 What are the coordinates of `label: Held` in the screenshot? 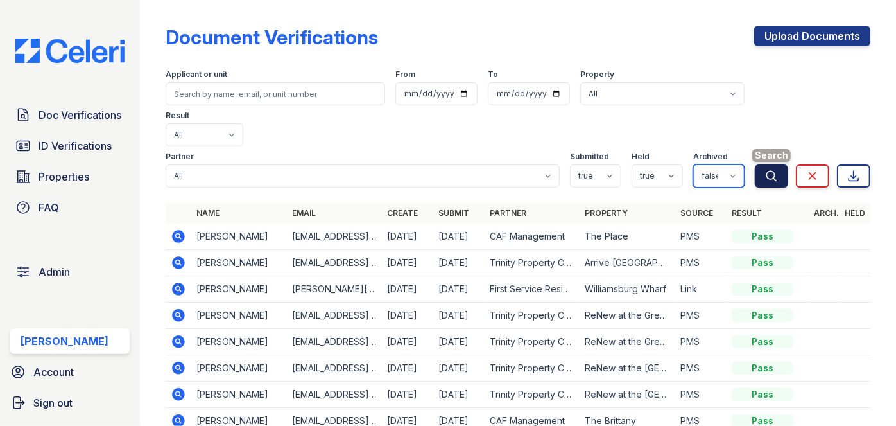 It's located at (641, 157).